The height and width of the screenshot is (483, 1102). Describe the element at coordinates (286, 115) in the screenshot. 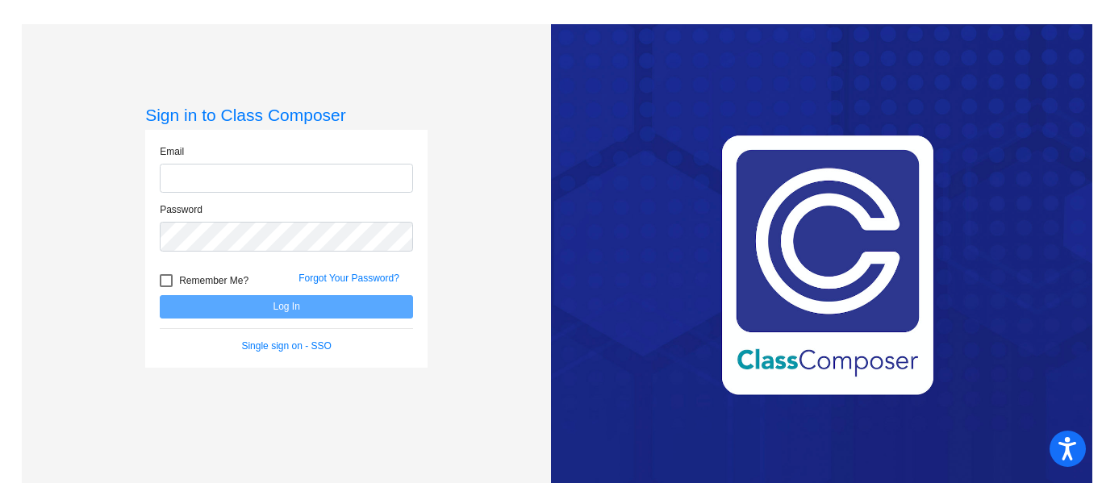

I see `h3: Sign in to Class Composer` at that location.